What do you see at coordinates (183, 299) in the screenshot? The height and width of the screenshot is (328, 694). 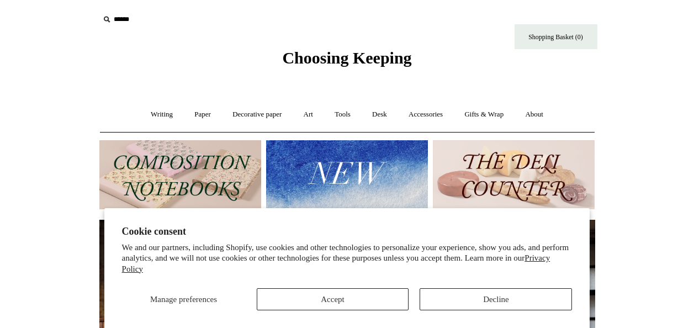 I see `span: Manage preferences` at bounding box center [183, 299].